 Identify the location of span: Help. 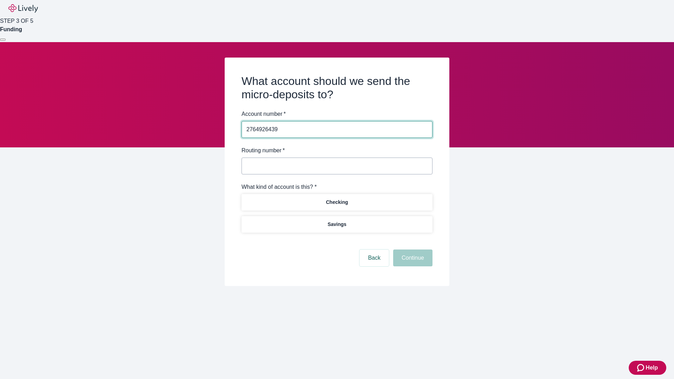
(651, 368).